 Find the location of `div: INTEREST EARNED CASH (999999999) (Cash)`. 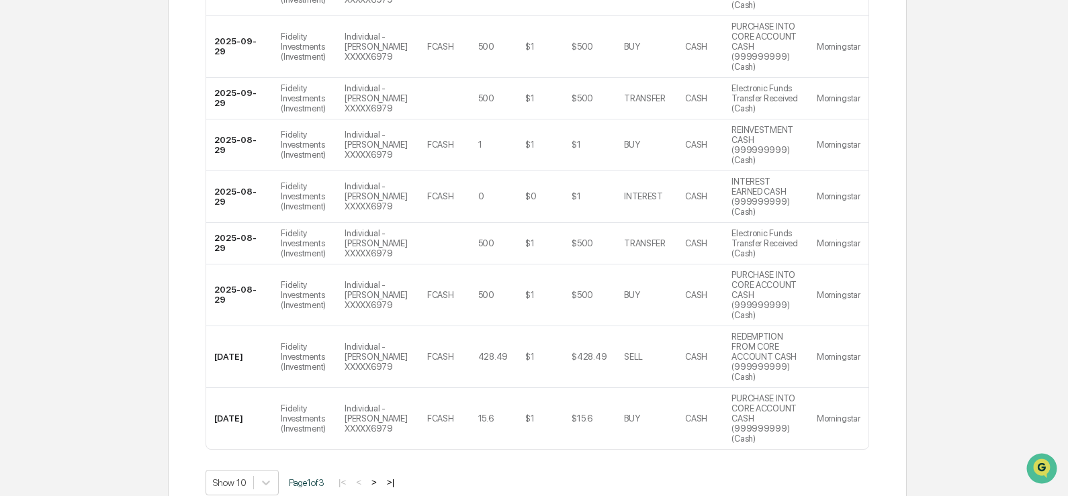

div: INTEREST EARNED CASH (999999999) (Cash) is located at coordinates (766, 197).